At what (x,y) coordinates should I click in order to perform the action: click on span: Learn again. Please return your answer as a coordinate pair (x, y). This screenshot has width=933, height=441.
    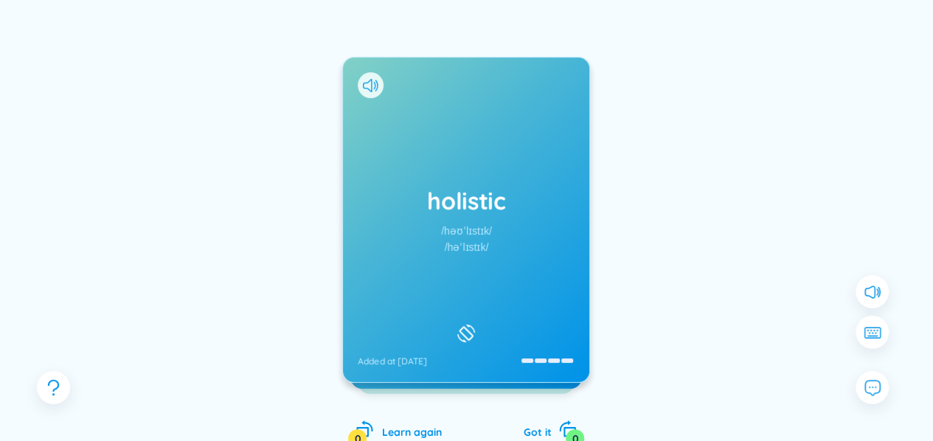
    Looking at the image, I should click on (411, 432).